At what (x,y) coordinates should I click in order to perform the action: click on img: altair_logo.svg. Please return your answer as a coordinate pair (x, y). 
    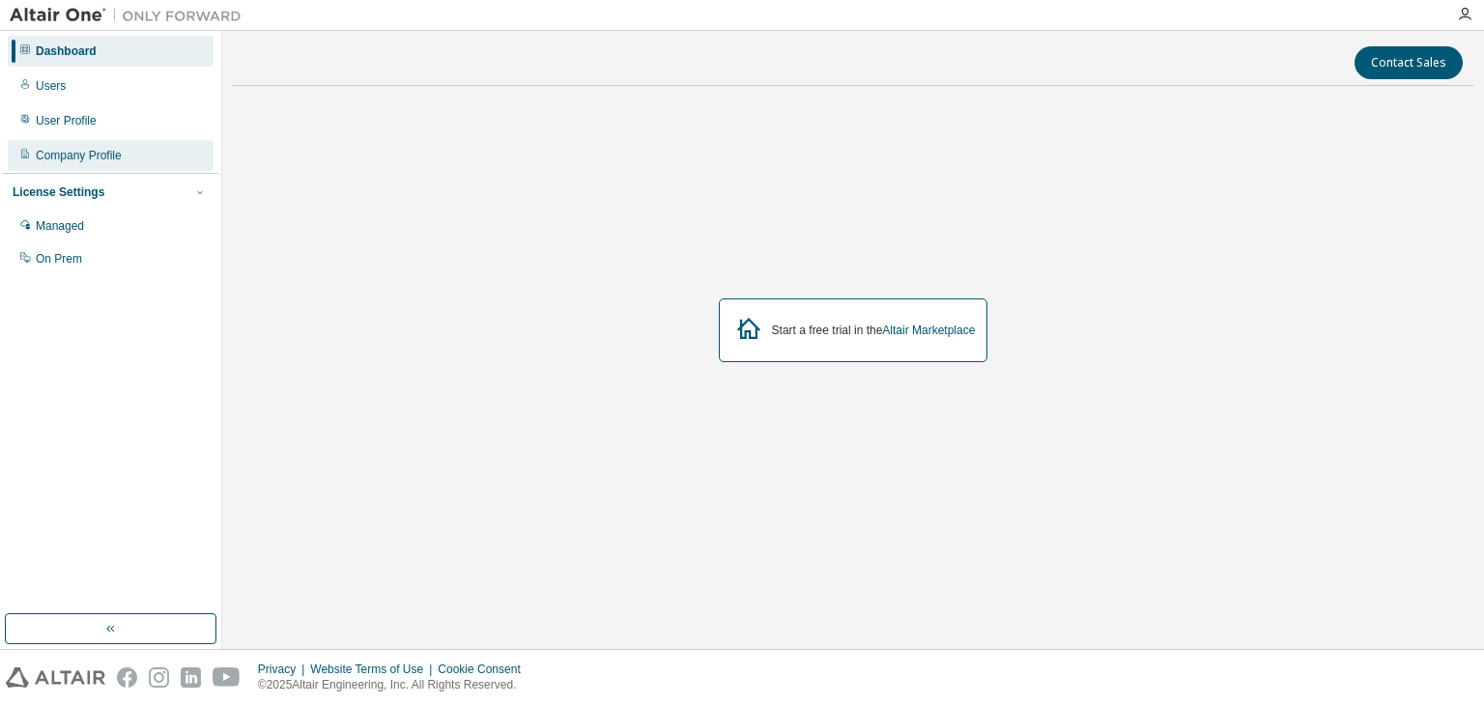
    Looking at the image, I should click on (55, 677).